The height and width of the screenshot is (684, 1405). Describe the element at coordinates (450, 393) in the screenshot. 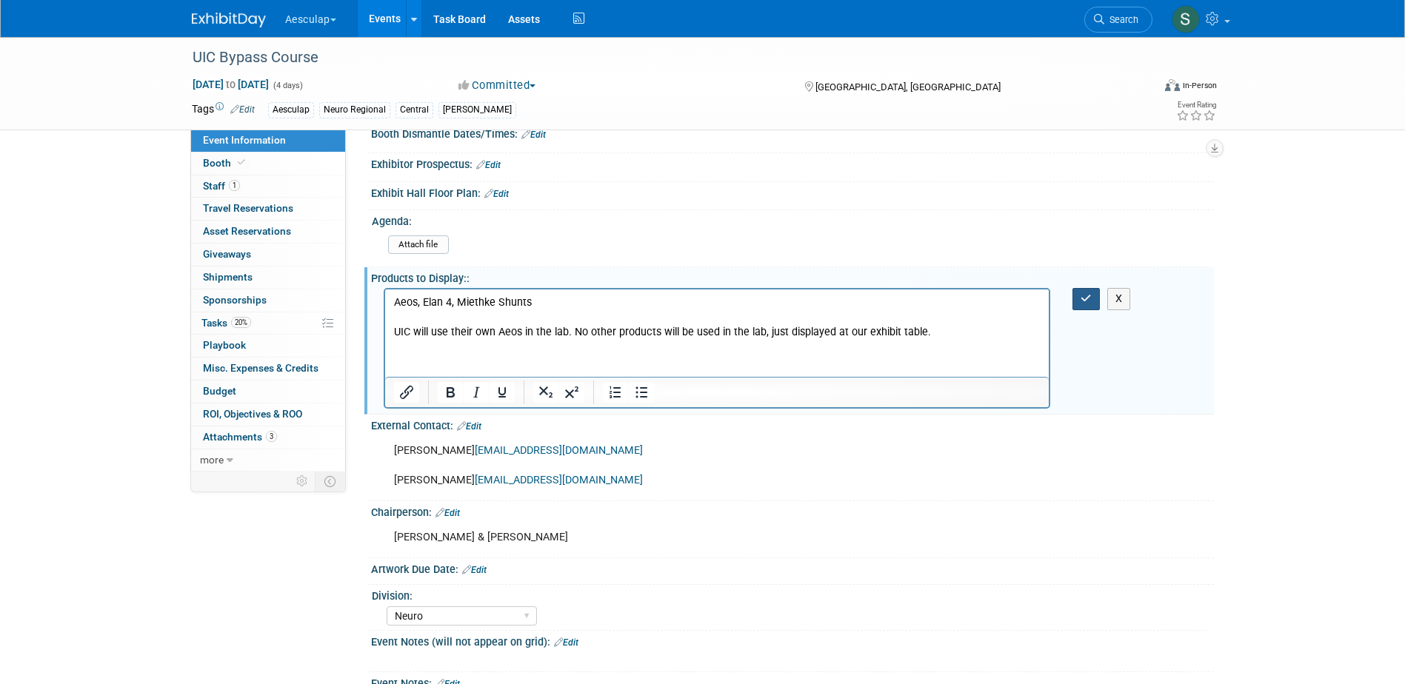

I see `button: Bold` at that location.